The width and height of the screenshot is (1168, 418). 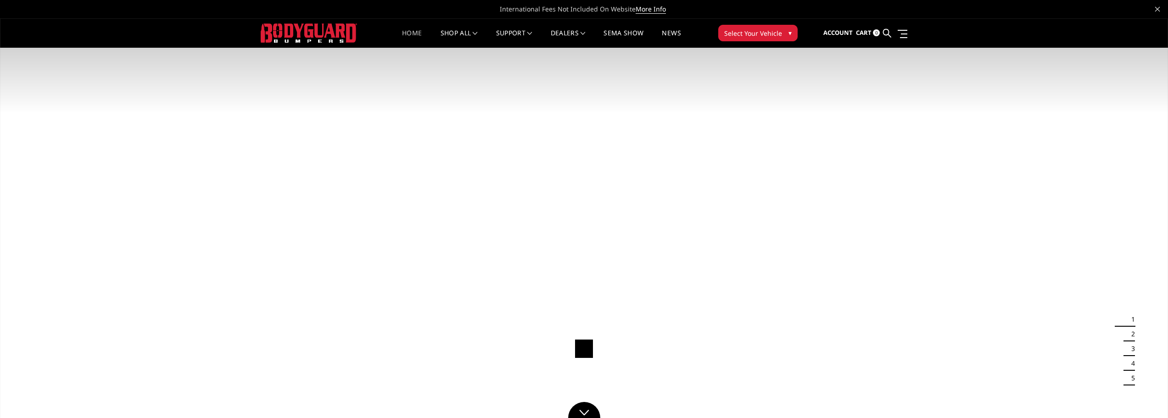 I want to click on a: Dealers, so click(x=568, y=39).